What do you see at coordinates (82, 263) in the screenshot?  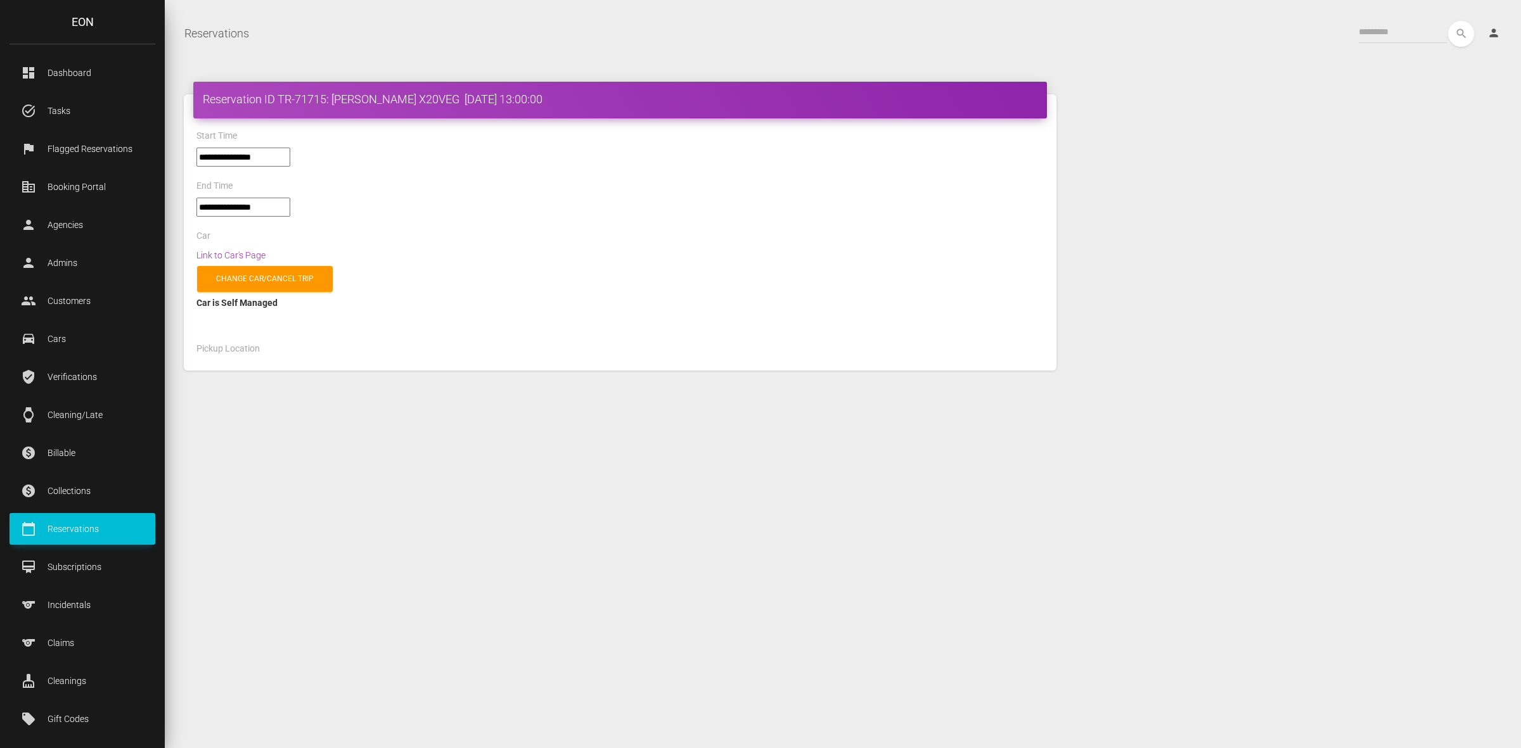 I see `p: Admins` at bounding box center [82, 263].